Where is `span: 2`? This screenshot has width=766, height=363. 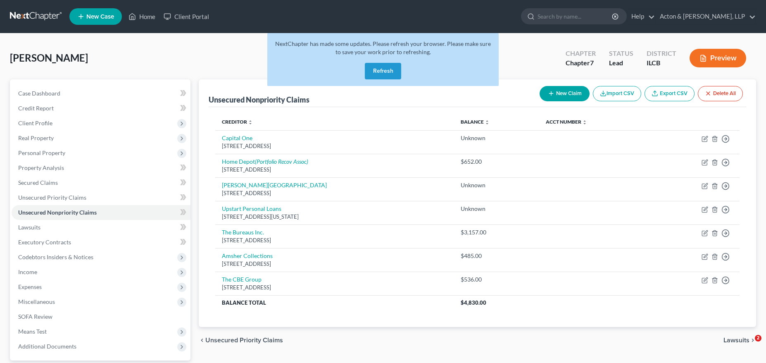
span: 2 is located at coordinates (758, 338).